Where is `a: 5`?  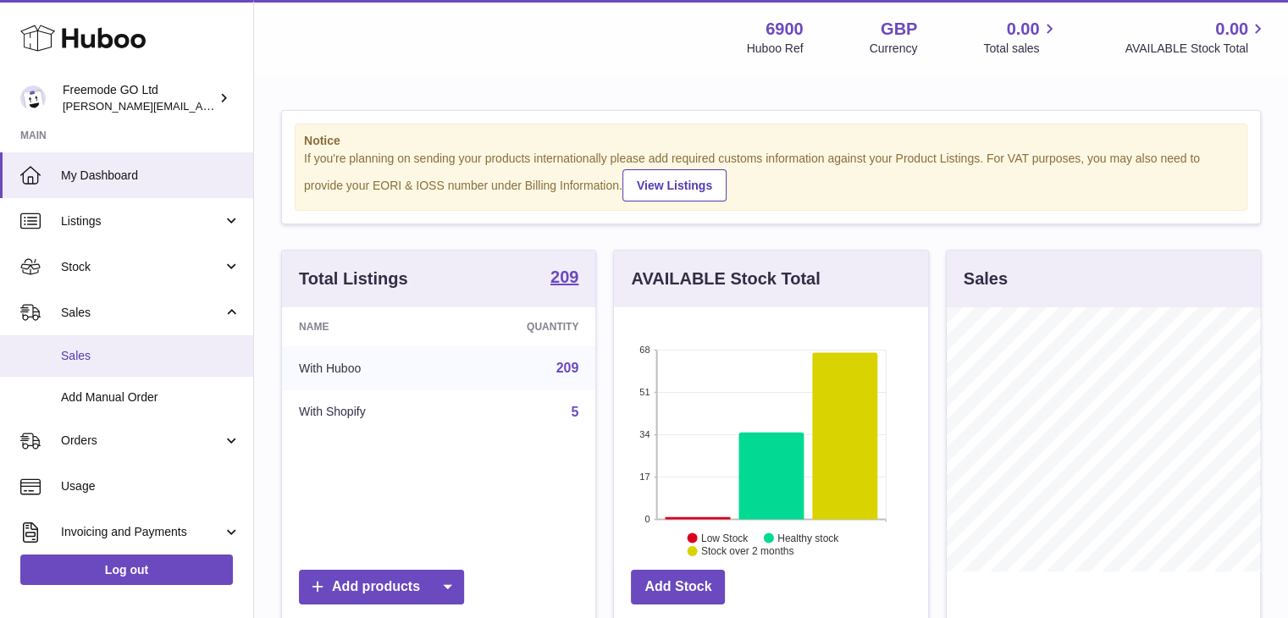
a: 5 is located at coordinates (574, 411).